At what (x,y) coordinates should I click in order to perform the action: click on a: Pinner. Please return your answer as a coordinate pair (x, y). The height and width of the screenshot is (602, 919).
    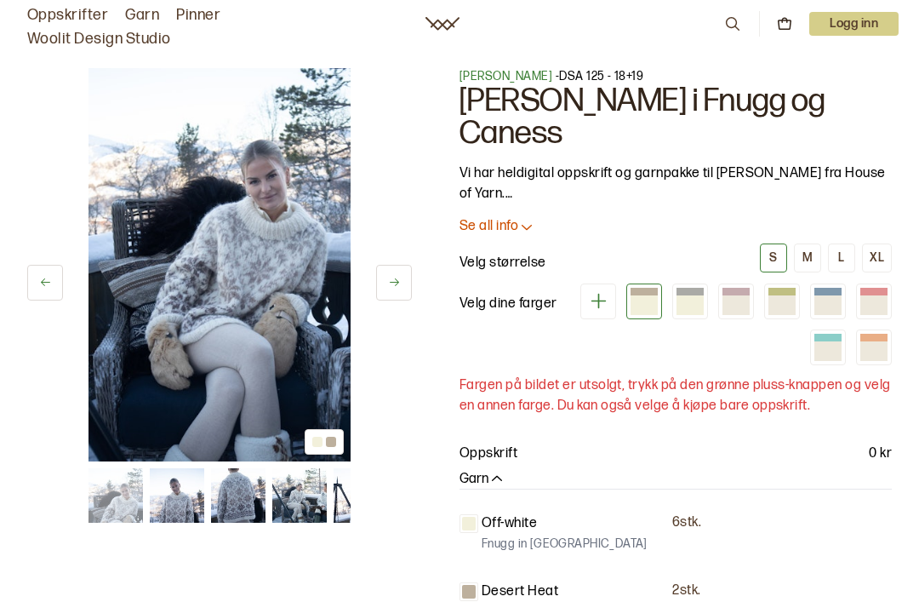
    Looking at the image, I should click on (198, 15).